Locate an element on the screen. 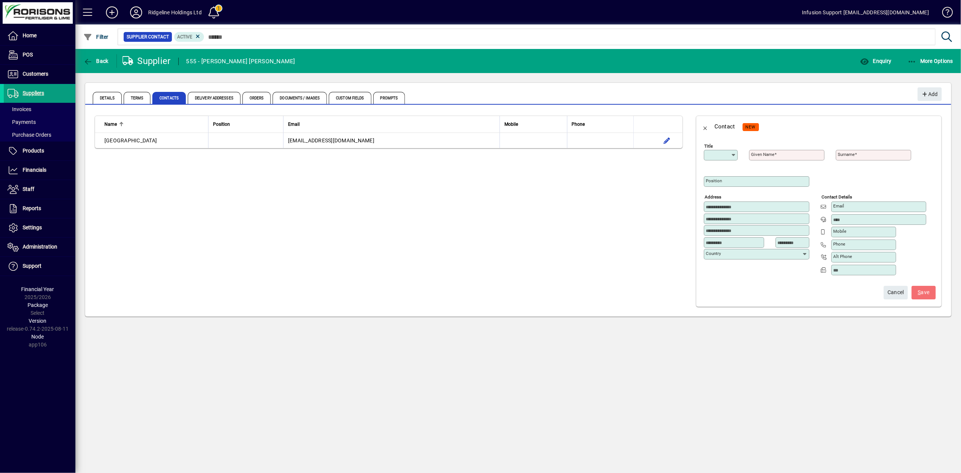 This screenshot has width=961, height=473. span: POS is located at coordinates (28, 55).